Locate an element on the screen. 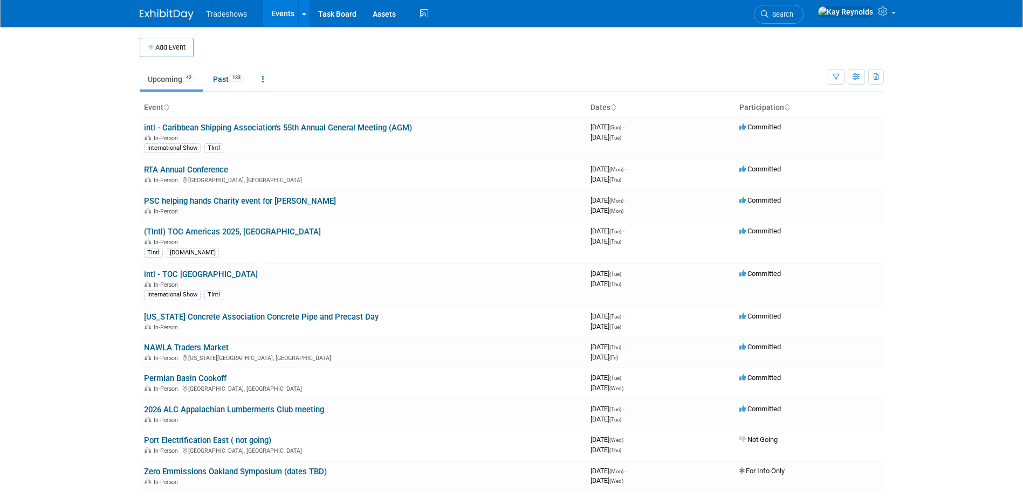 The height and width of the screenshot is (498, 1023). span: Search is located at coordinates (781, 14).